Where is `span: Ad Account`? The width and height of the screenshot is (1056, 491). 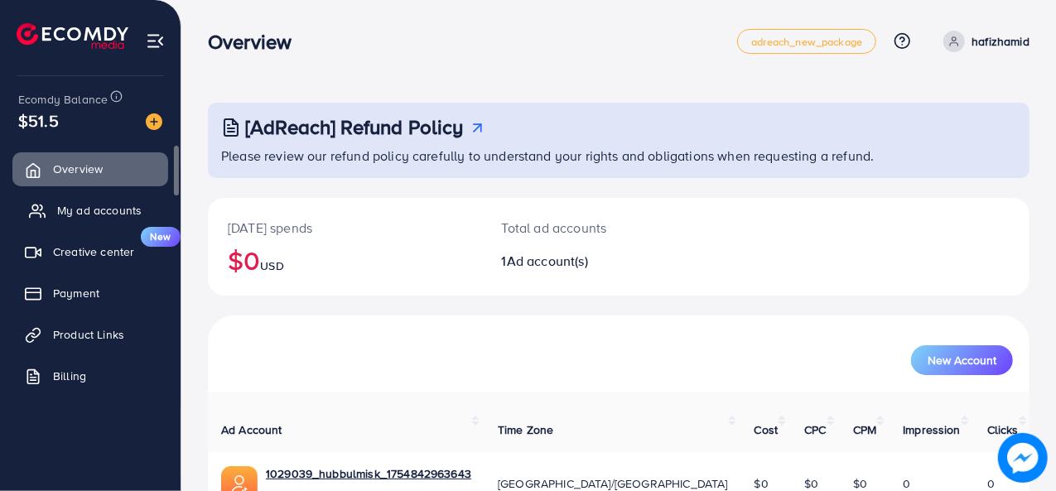
span: Ad Account is located at coordinates (252, 430).